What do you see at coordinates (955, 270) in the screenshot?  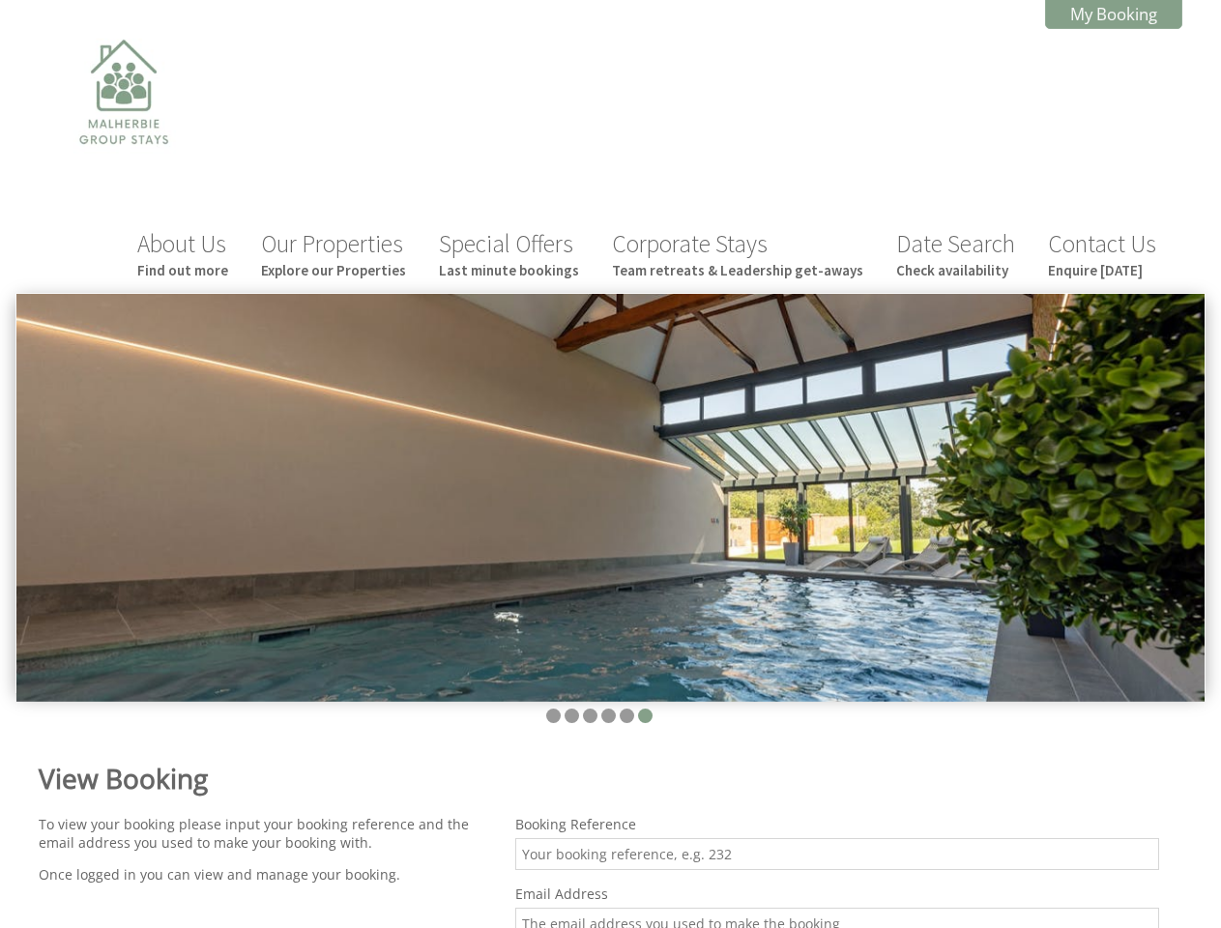 I see `small: Check availability` at bounding box center [955, 270].